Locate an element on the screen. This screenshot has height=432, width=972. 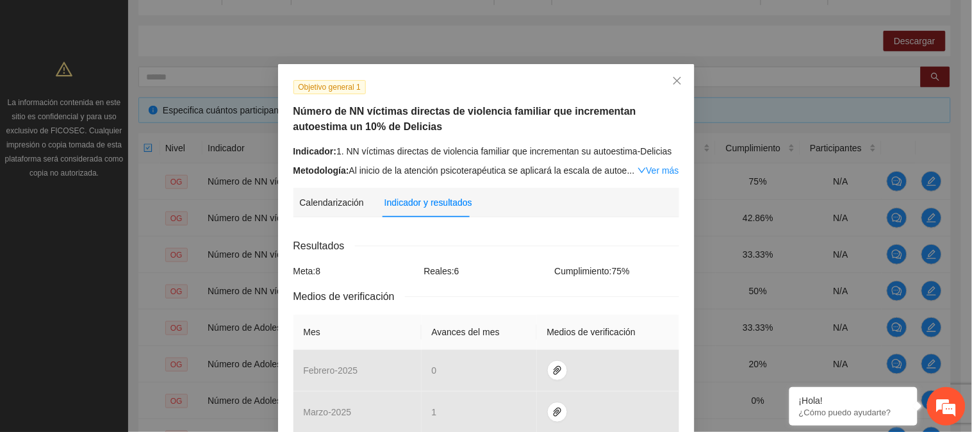
strong: Indicador: is located at coordinates (315, 151).